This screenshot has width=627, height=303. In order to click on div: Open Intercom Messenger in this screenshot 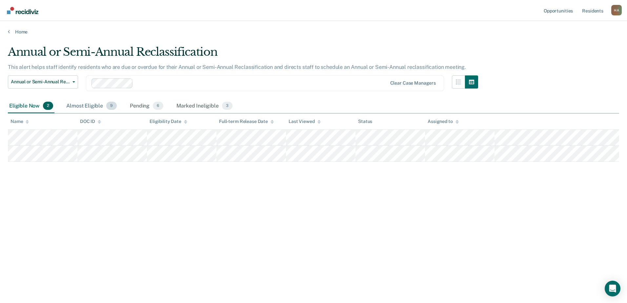, I will do `click(612, 288)`.